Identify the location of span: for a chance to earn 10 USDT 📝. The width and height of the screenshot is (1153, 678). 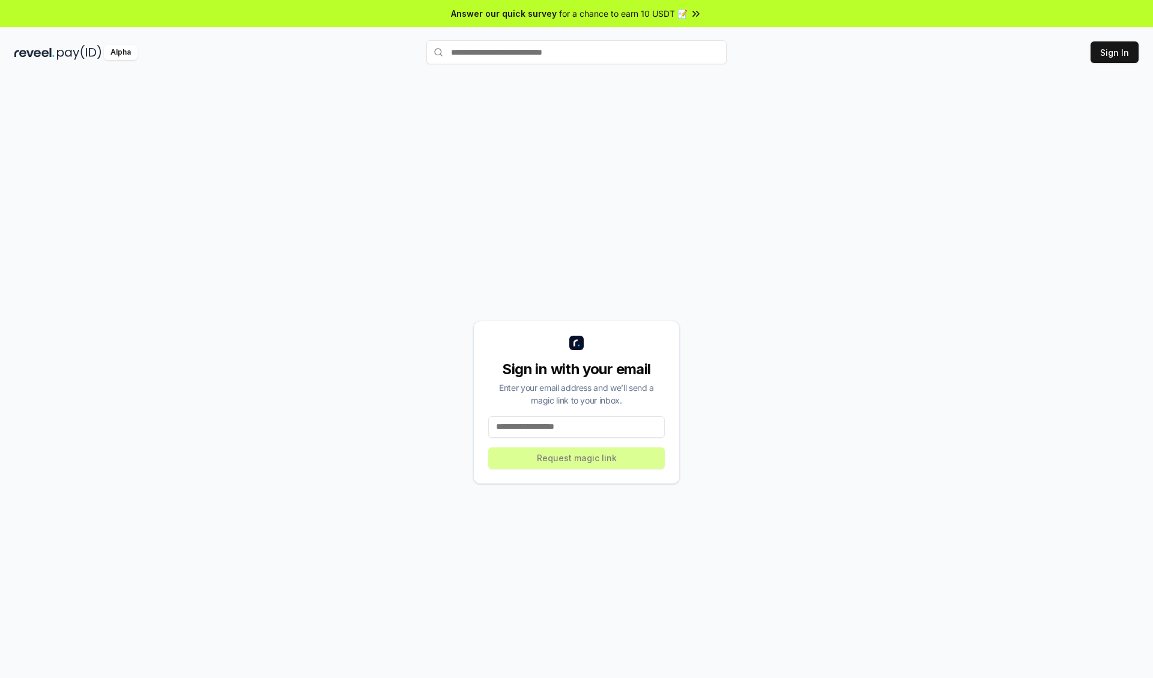
(623, 13).